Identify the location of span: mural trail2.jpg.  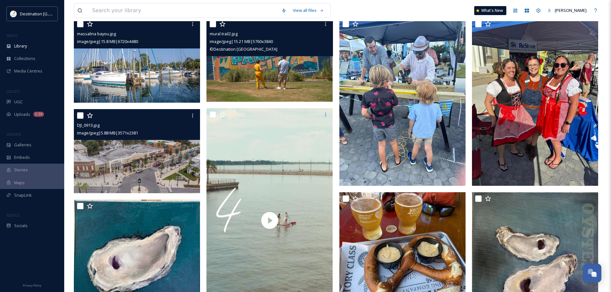
(223, 34).